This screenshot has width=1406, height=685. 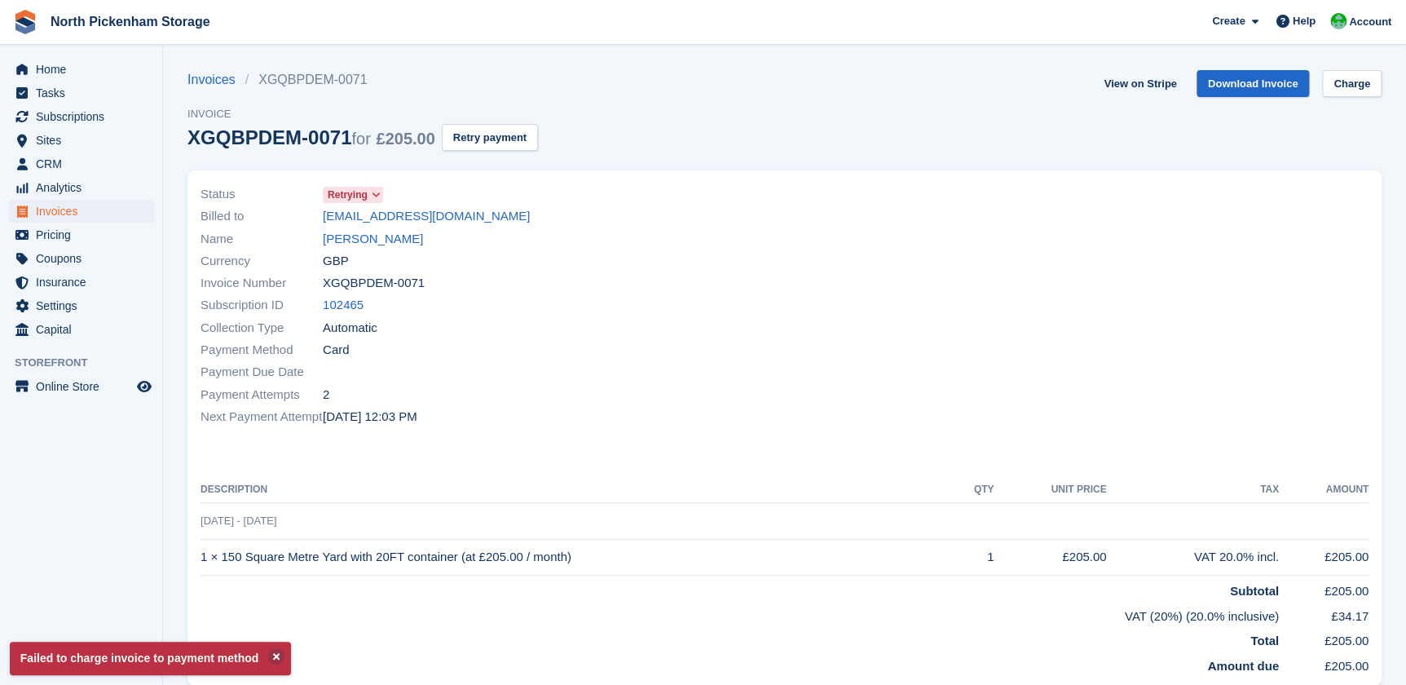 I want to click on span: Tasks, so click(x=85, y=93).